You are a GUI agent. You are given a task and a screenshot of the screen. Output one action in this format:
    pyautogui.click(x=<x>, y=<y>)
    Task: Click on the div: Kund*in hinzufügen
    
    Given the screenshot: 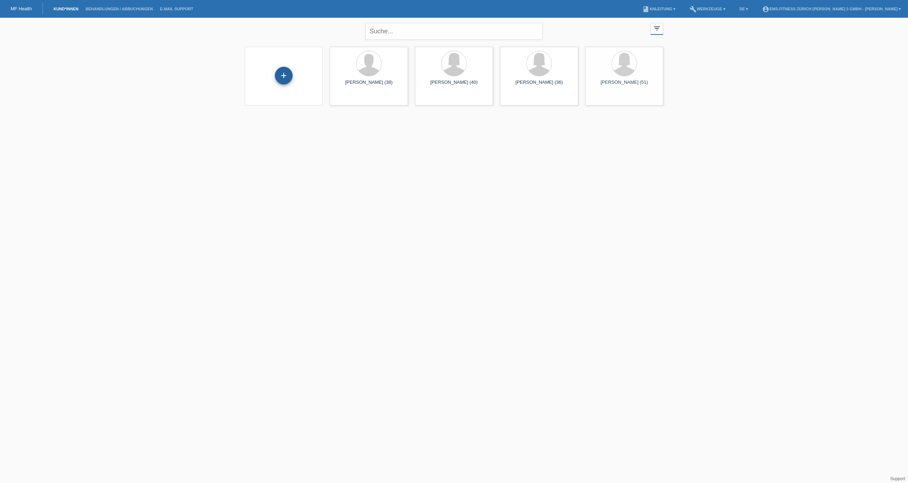 What is the action you would take?
    pyautogui.click(x=284, y=76)
    